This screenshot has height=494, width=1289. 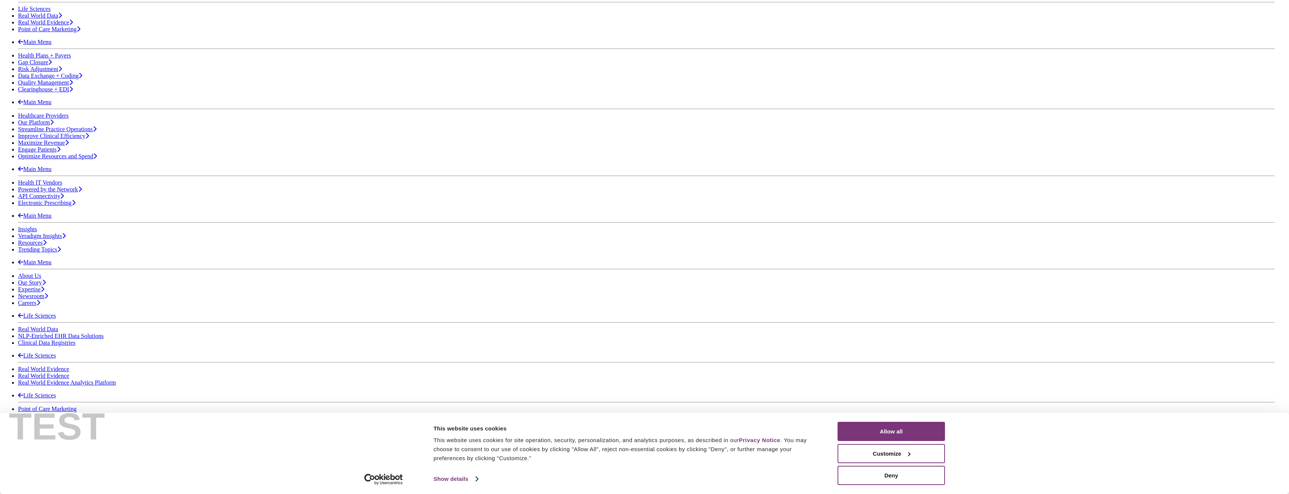 I want to click on a: Improve Clinical Efficiency, so click(x=53, y=136).